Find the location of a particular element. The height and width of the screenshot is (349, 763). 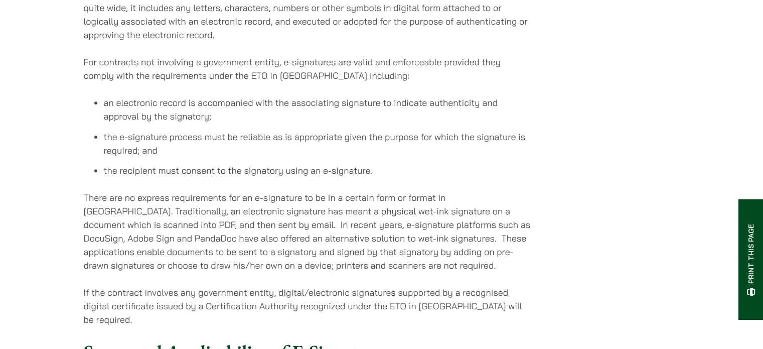

p: There are no express requirements for an e-signature to be in a certain form or format in [GEOGRA... is located at coordinates (307, 231).